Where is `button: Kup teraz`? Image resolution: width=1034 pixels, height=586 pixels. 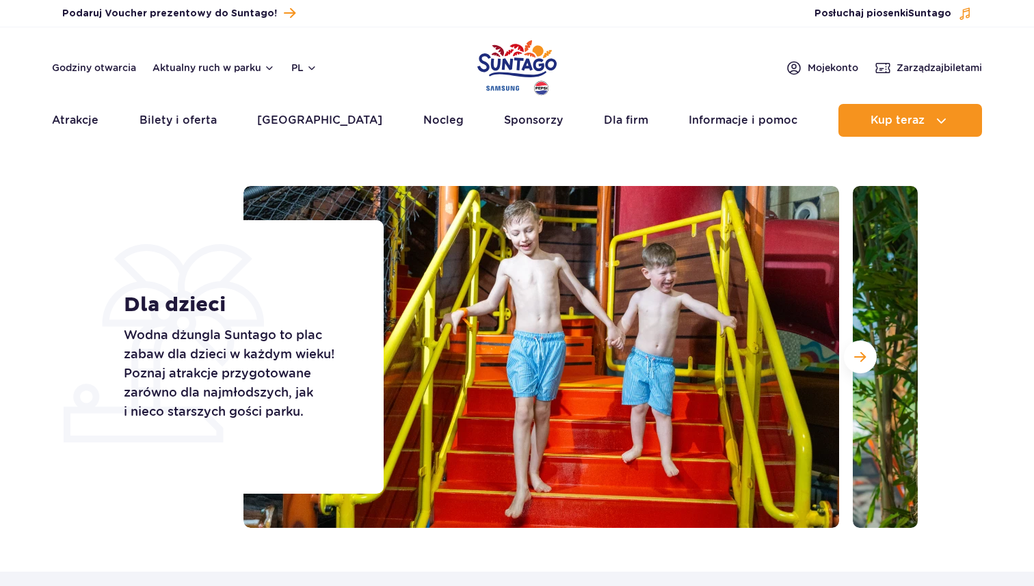
button: Kup teraz is located at coordinates (911, 120).